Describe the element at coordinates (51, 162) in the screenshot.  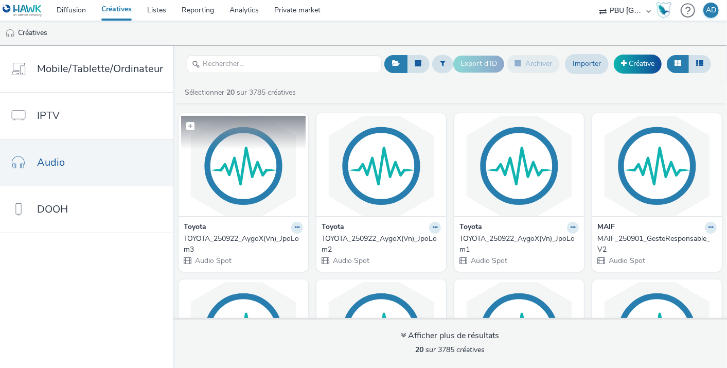
I see `span: Audio` at that location.